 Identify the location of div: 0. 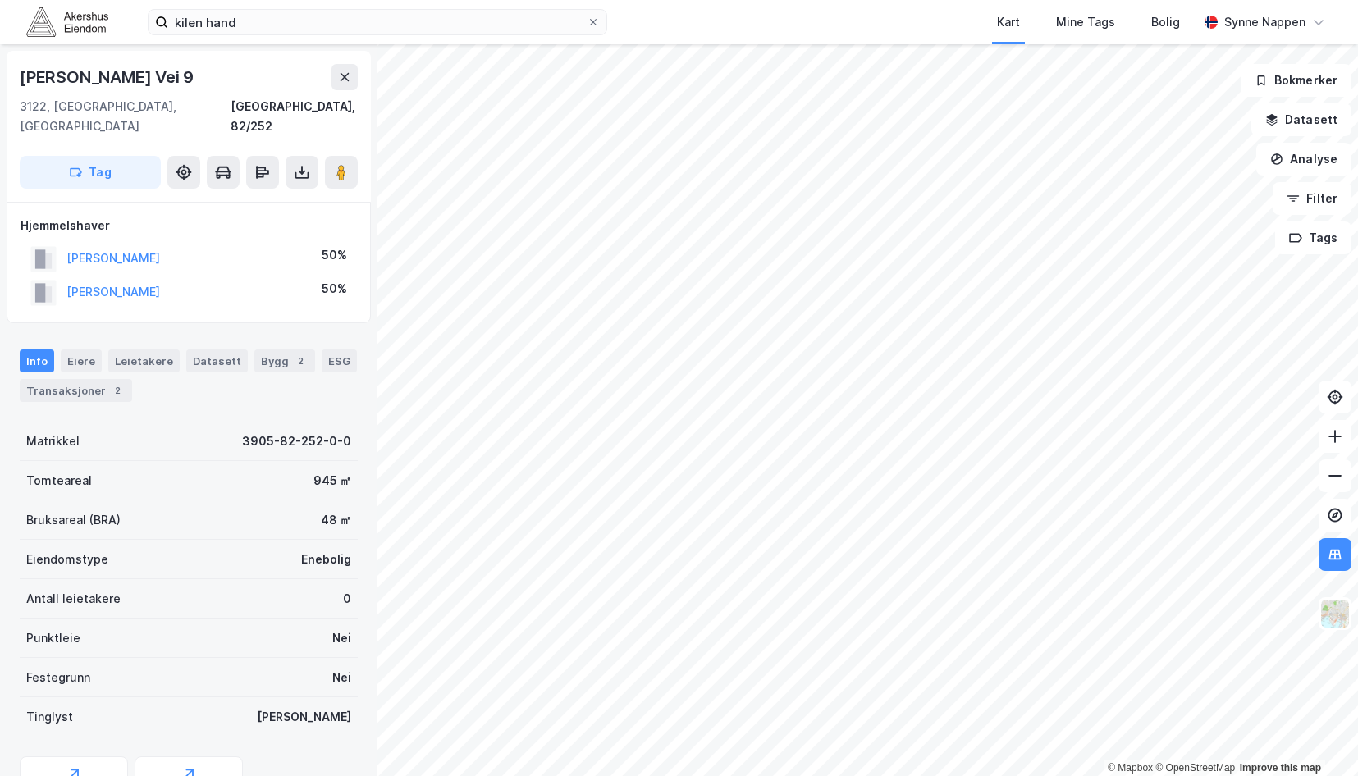
(347, 599).